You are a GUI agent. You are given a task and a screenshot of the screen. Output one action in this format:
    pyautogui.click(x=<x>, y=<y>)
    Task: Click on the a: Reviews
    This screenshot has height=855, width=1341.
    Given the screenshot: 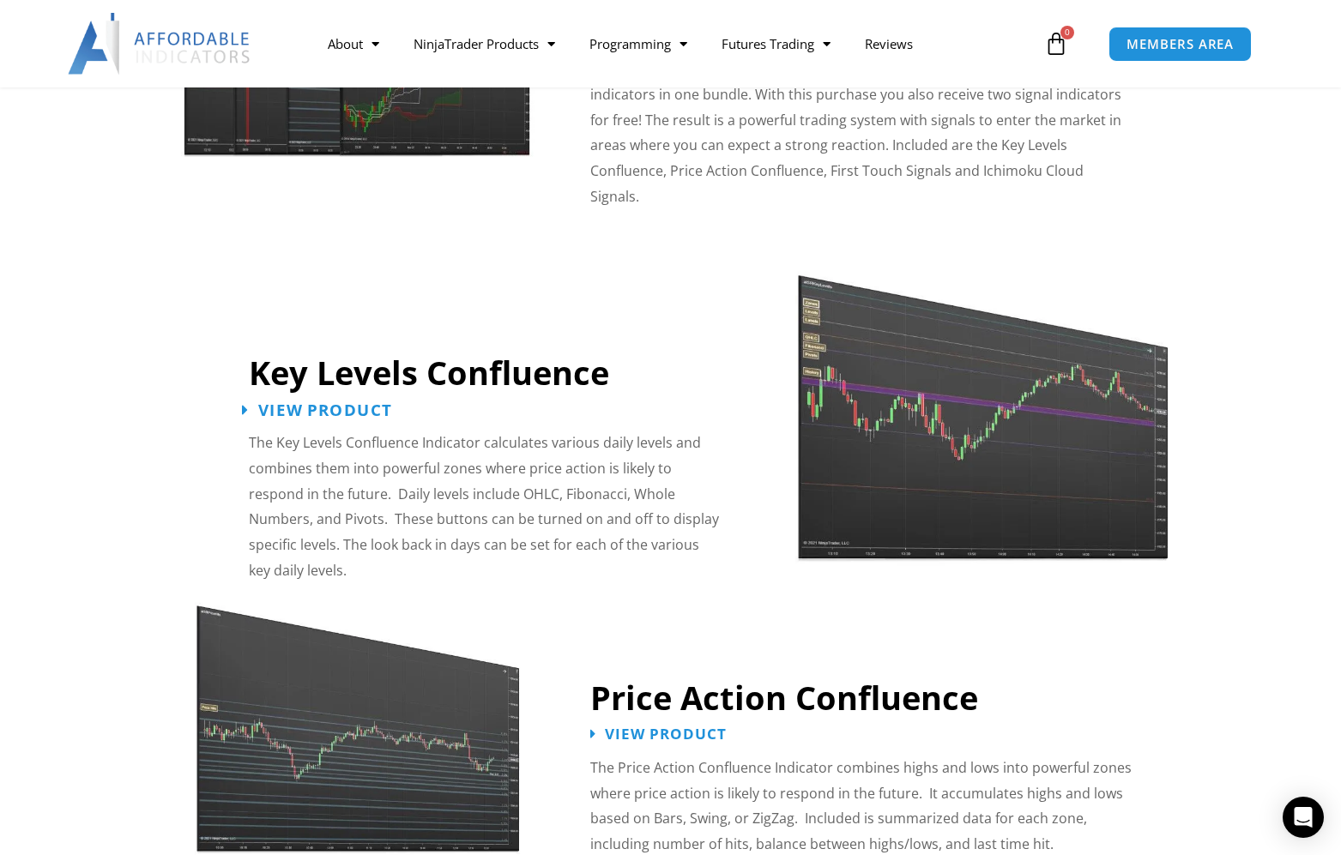 What is the action you would take?
    pyautogui.click(x=889, y=44)
    